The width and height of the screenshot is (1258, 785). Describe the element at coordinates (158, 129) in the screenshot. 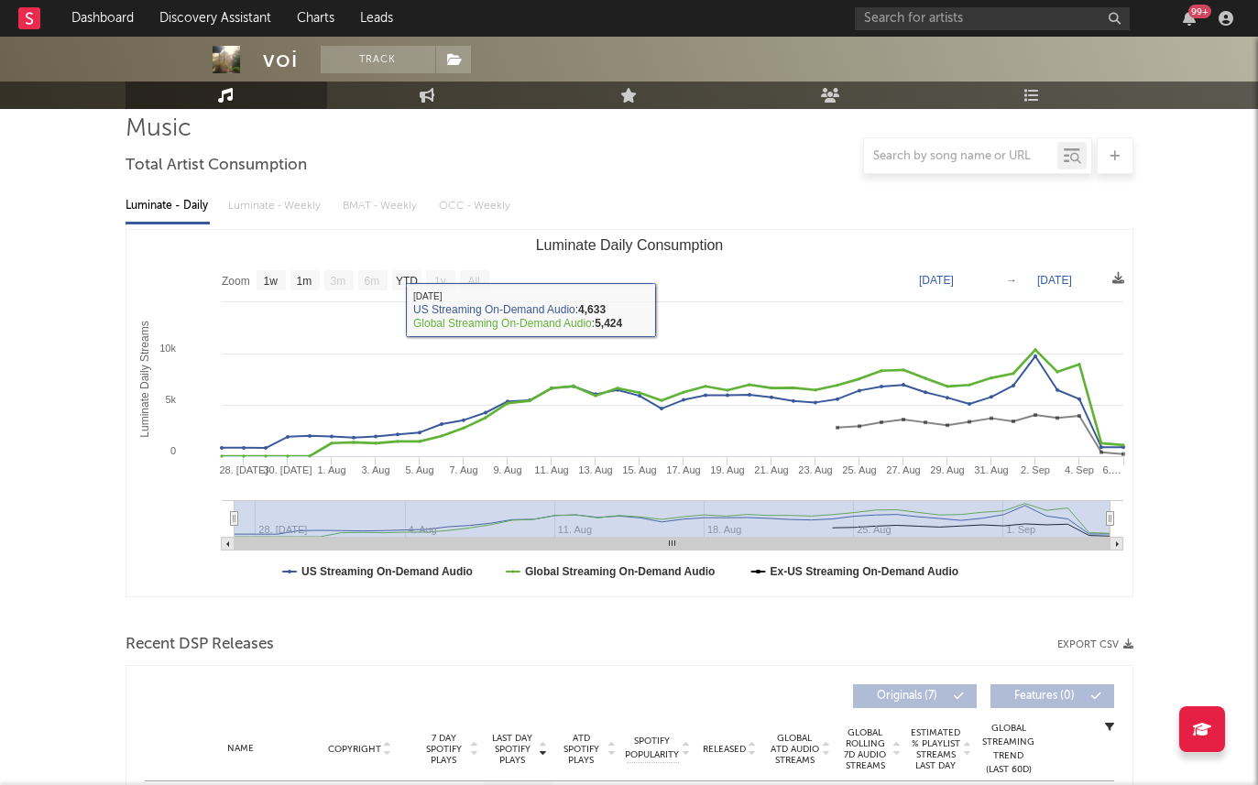

I see `span: Music` at that location.